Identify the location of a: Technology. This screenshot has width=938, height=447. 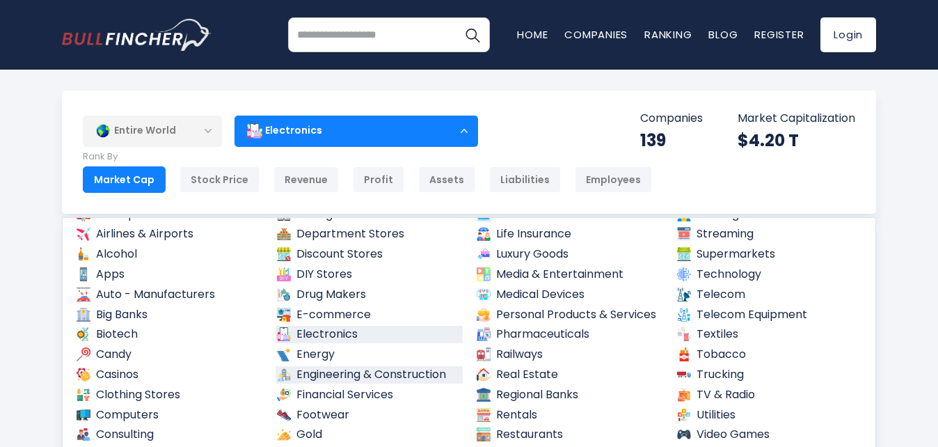
(769, 274).